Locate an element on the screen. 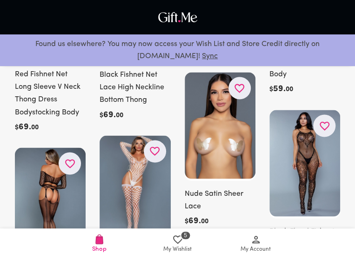 The width and height of the screenshot is (355, 260). h6: 59 . is located at coordinates (279, 89).